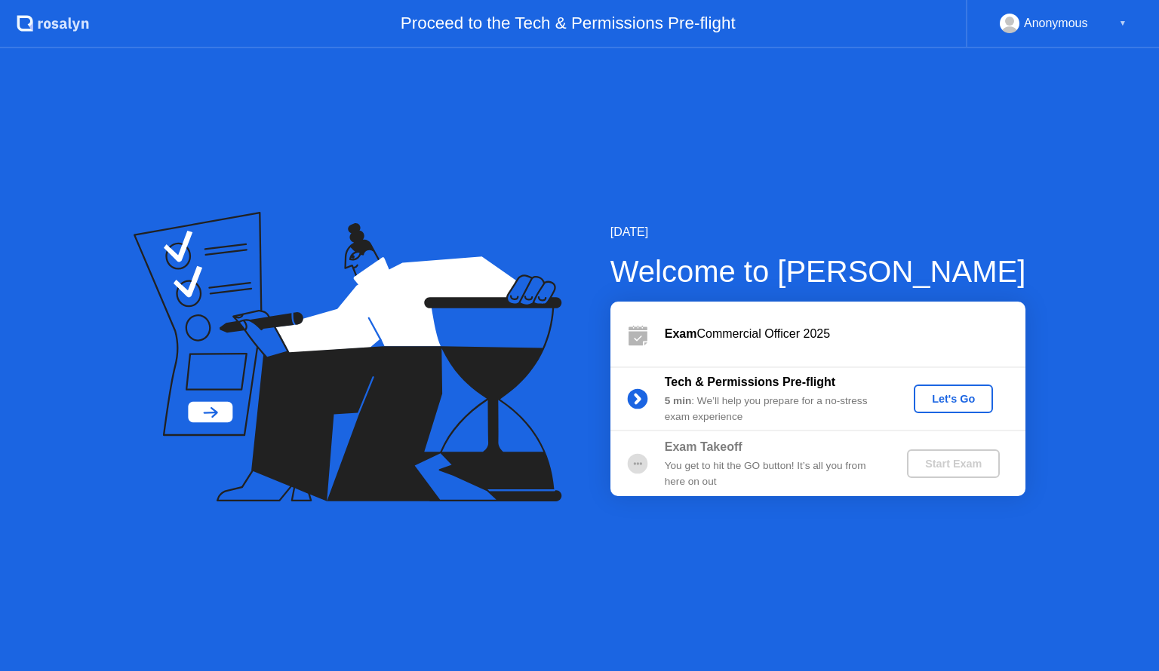  What do you see at coordinates (773, 409) in the screenshot?
I see `div: : We’ll help you prepare for a no-stress exam experience` at bounding box center [773, 409].